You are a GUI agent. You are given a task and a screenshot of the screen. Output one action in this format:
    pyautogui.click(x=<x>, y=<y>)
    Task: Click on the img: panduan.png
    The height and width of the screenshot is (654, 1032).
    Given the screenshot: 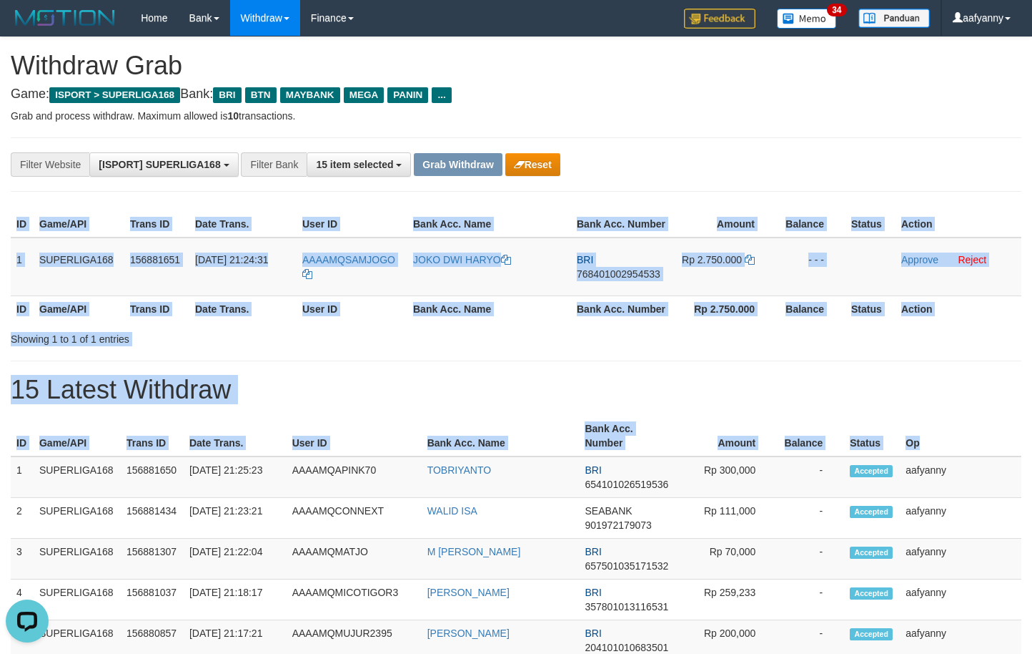 What is the action you would take?
    pyautogui.click(x=894, y=18)
    